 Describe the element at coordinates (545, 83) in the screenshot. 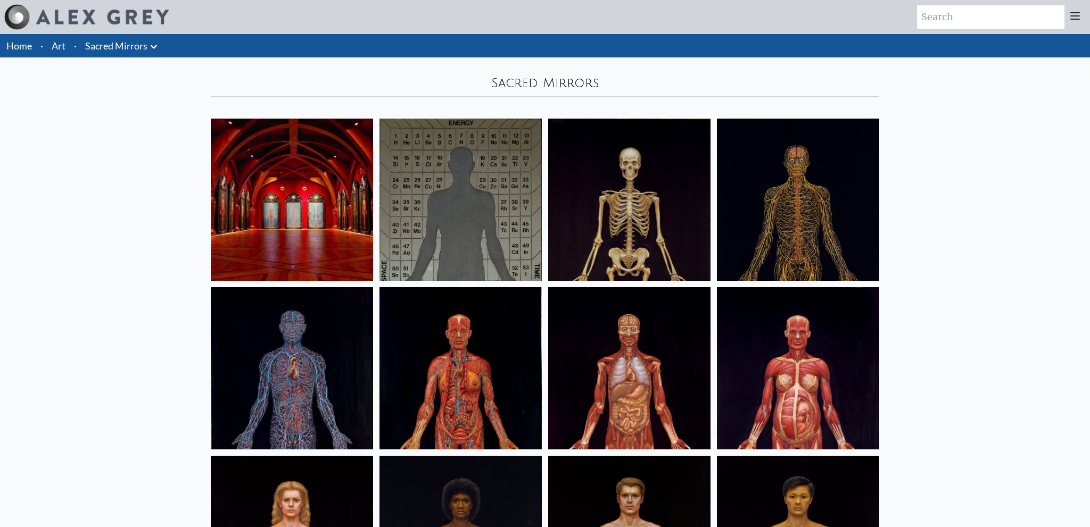

I see `div: Sacred Mirrors` at that location.